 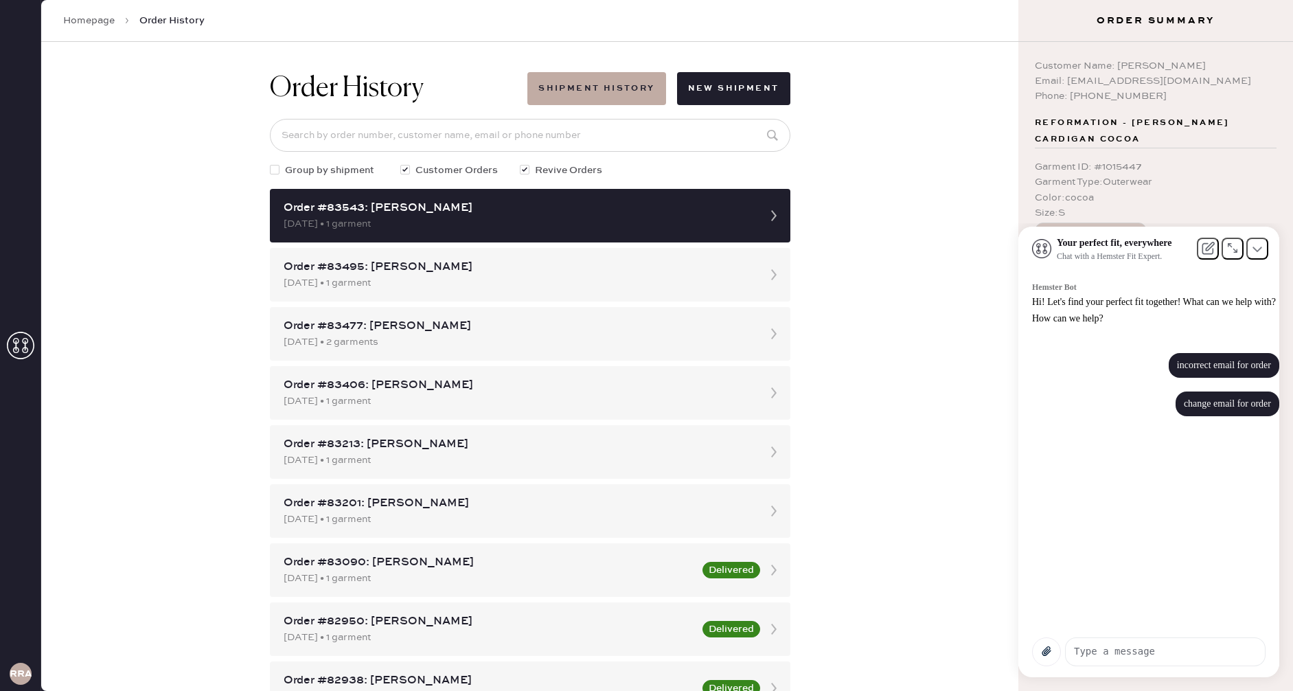 What do you see at coordinates (1156, 167) in the screenshot?
I see `div: Garment ID : # 1015447` at bounding box center [1156, 167].